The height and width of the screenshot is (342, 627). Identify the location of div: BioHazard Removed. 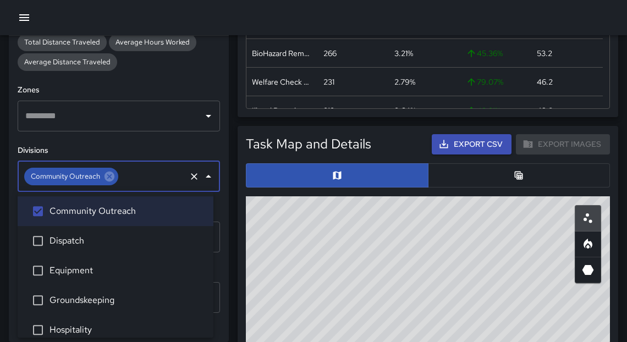
(282, 53).